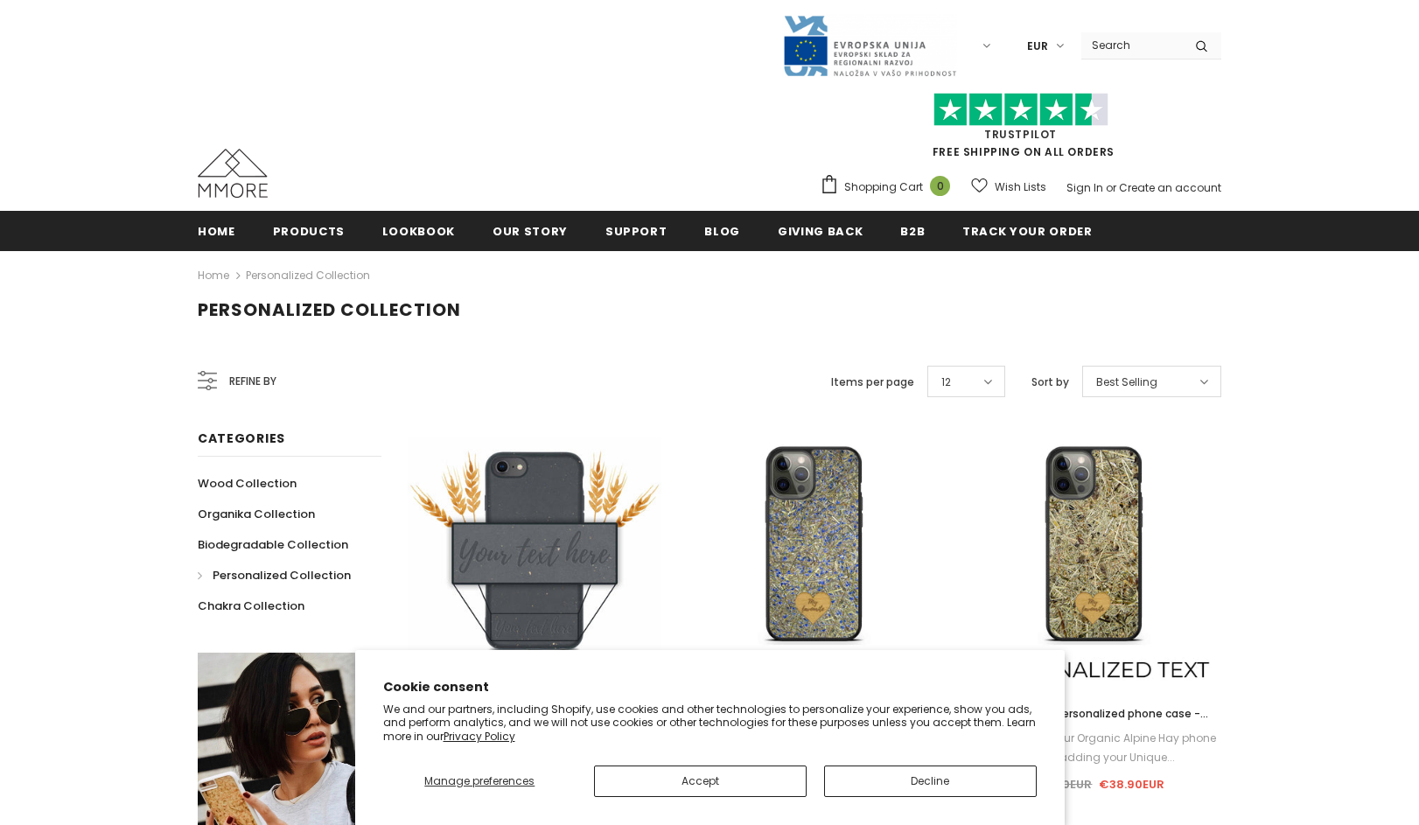 This screenshot has width=1419, height=825. I want to click on a: Giving back, so click(820, 230).